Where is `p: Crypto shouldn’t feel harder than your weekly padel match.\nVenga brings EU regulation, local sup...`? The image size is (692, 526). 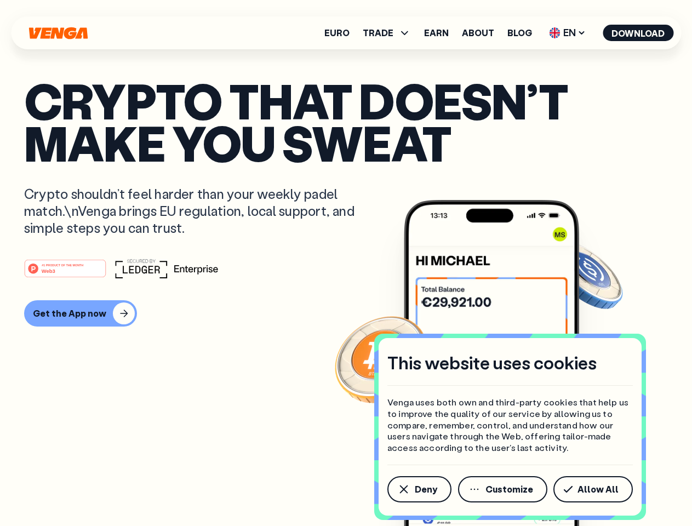 p: Crypto shouldn’t feel harder than your weekly padel match.\nVenga brings EU regulation, local sup... is located at coordinates (197, 211).